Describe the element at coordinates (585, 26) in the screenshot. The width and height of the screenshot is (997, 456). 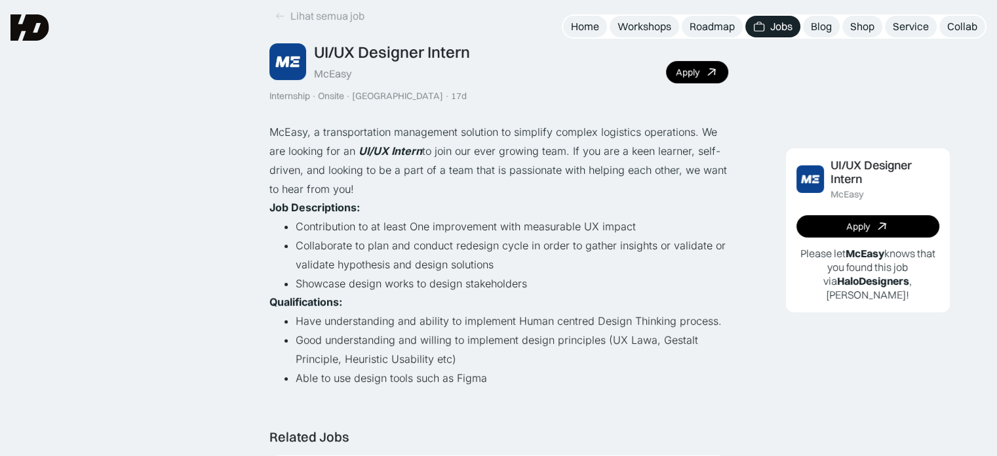
I see `a: Home` at that location.